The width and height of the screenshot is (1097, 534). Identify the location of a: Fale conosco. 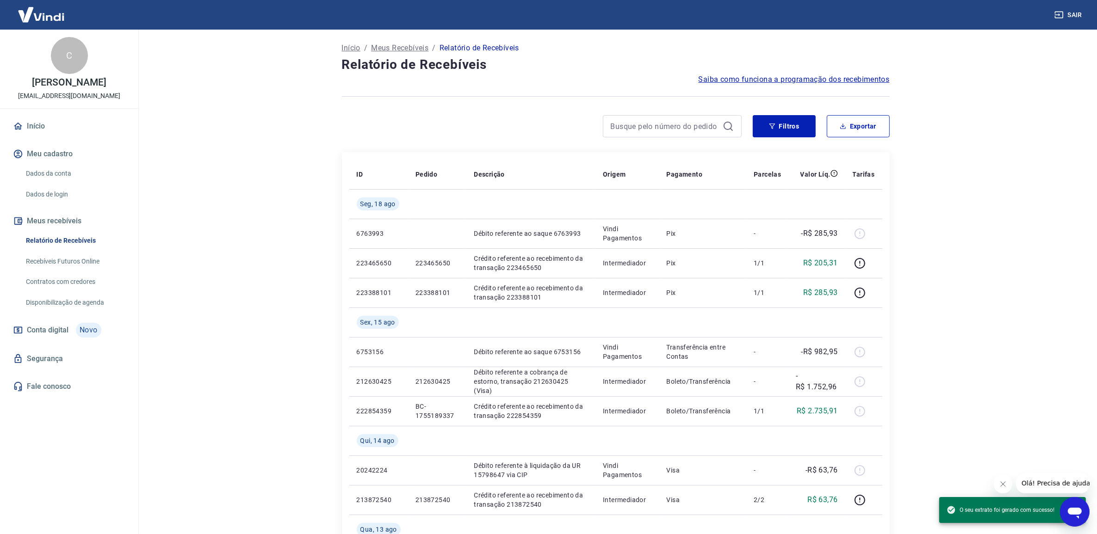
(69, 387).